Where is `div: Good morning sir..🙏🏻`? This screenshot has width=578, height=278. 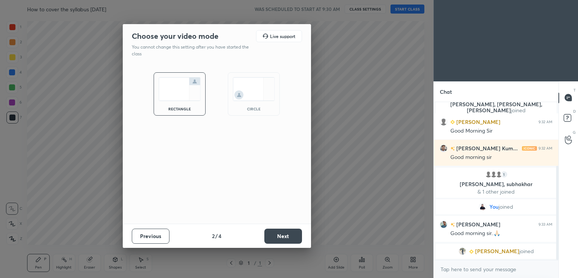
div: Good morning sir..🙏🏻 is located at coordinates (501, 233).